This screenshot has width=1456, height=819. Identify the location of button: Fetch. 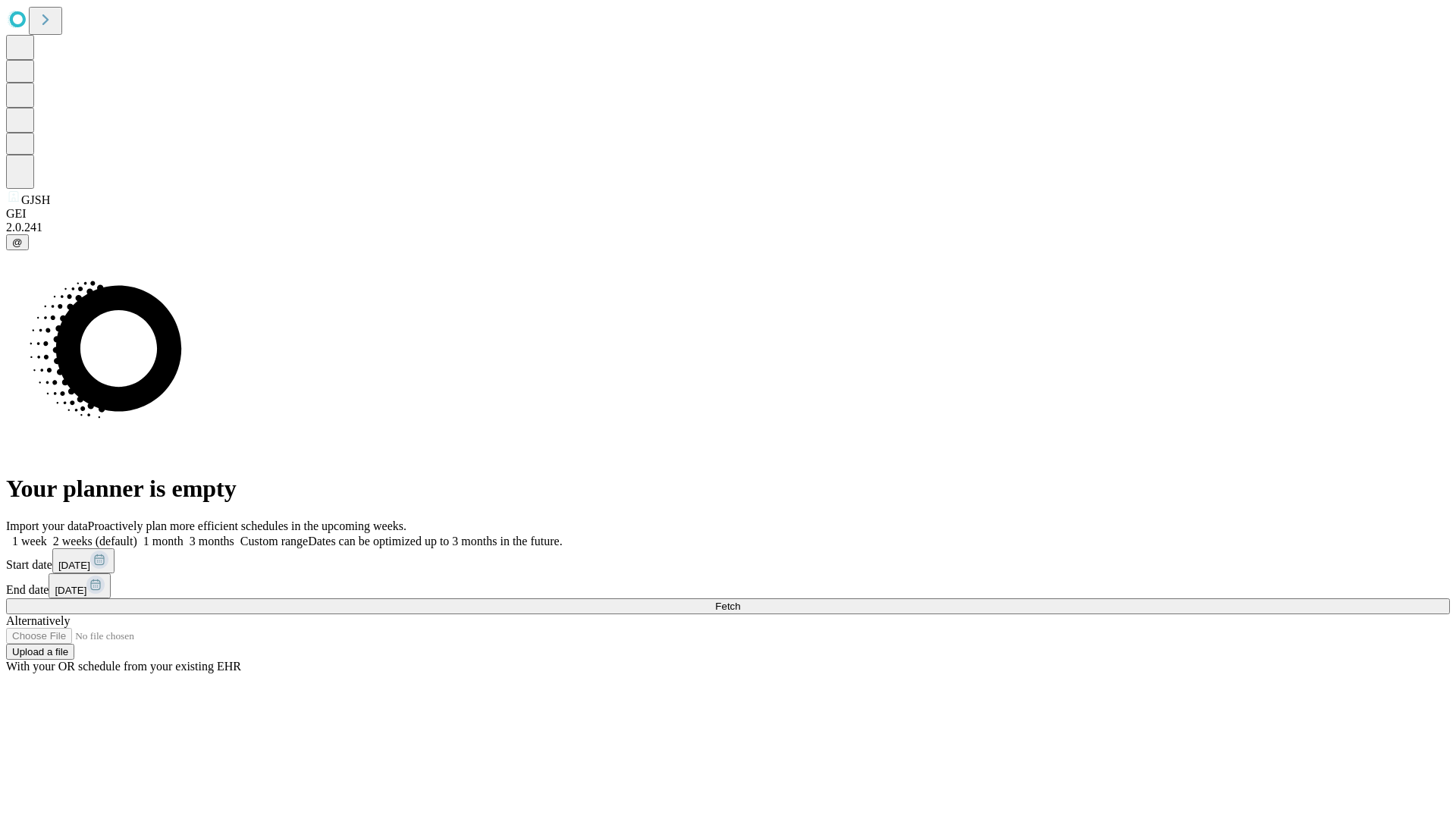
(728, 606).